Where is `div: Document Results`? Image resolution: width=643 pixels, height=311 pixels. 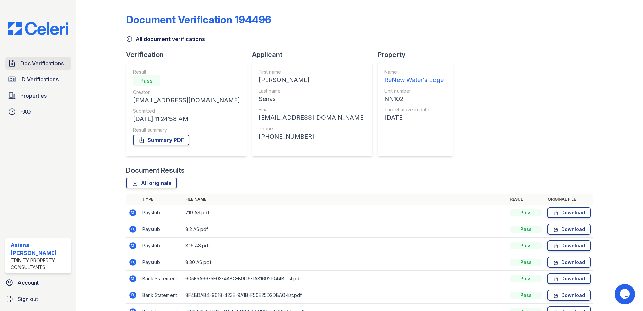 div: Document Results is located at coordinates (155, 170).